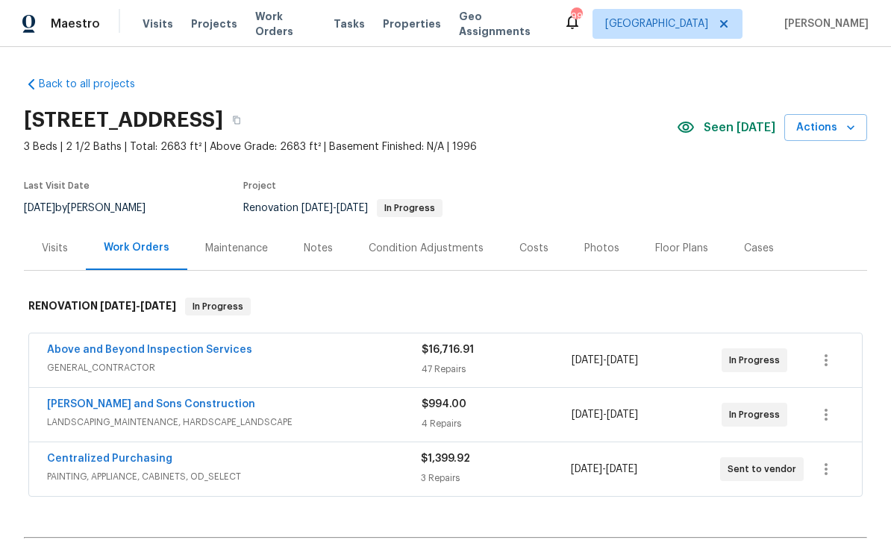 This screenshot has width=891, height=540. Describe the element at coordinates (57, 186) in the screenshot. I see `span: Last Visit Date` at that location.